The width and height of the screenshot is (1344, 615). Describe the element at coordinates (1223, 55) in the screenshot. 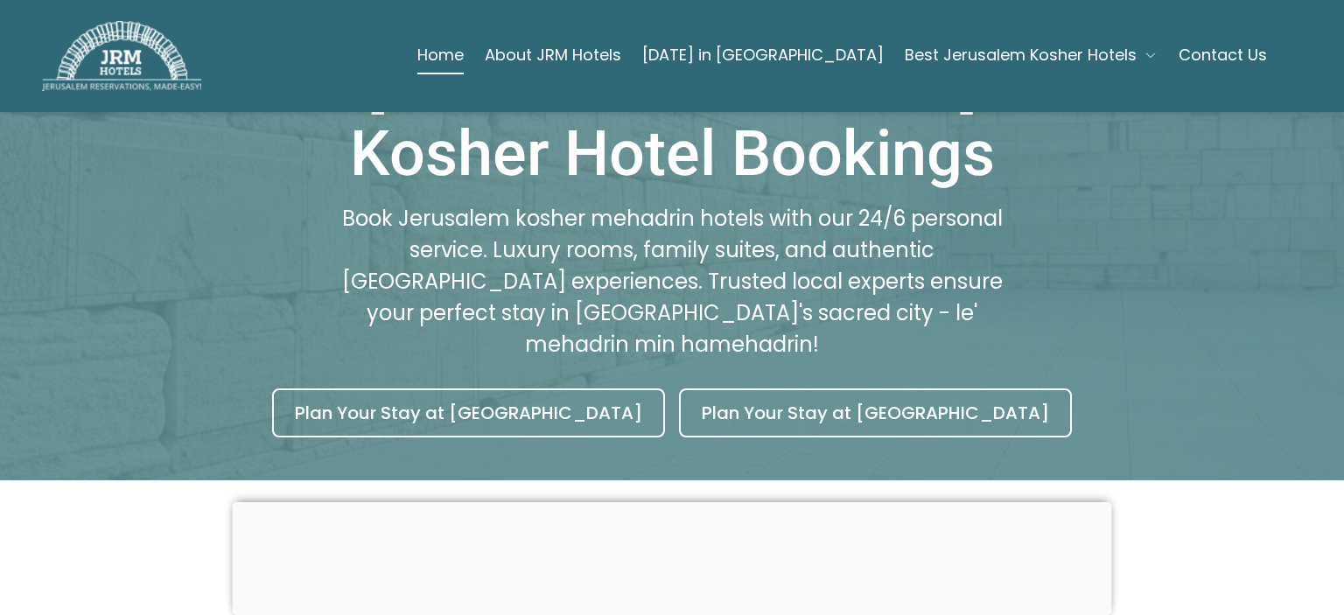

I see `a: Contact Us` at that location.